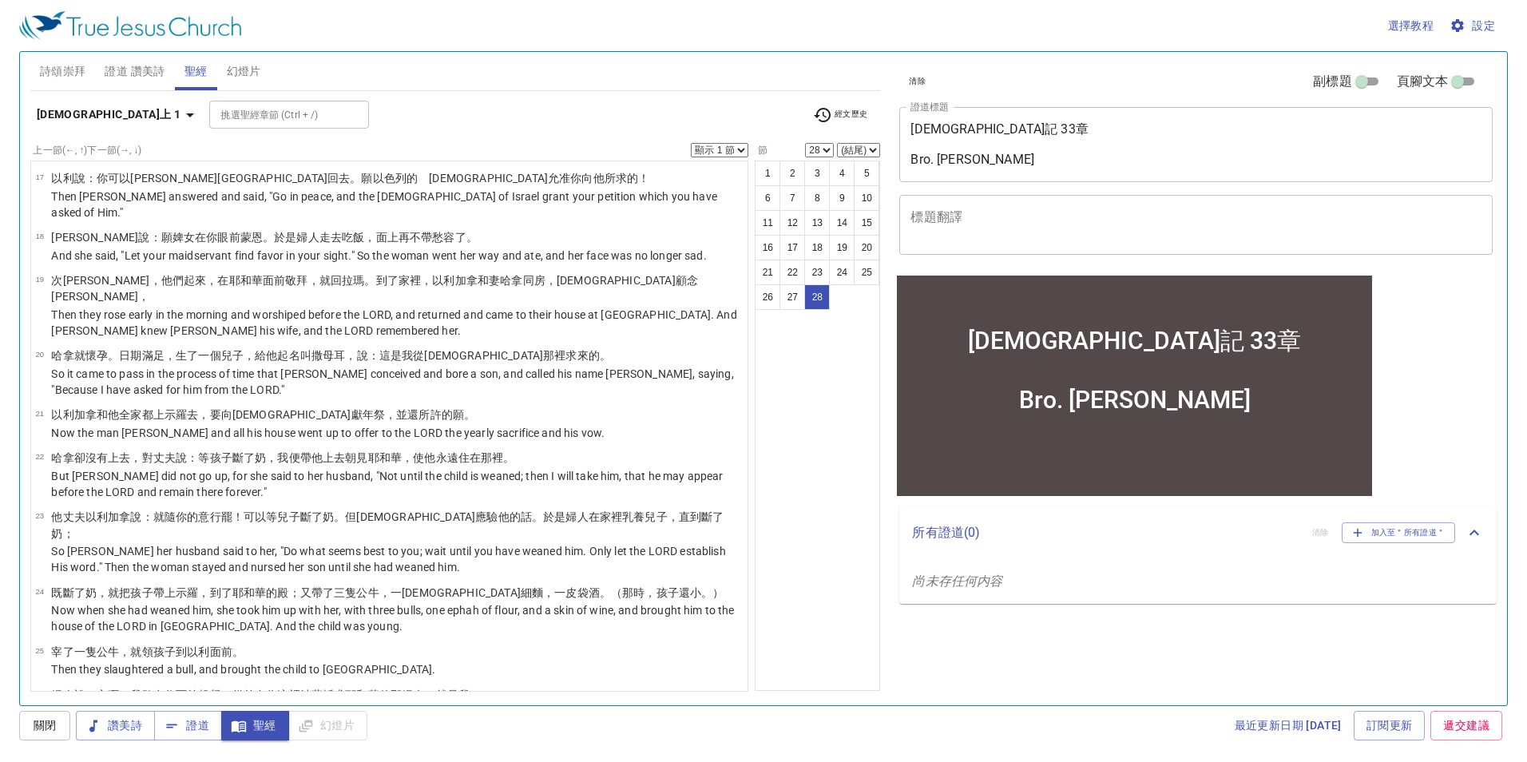 The width and height of the screenshot is (1527, 762). I want to click on button: 聖經, so click(255, 725).